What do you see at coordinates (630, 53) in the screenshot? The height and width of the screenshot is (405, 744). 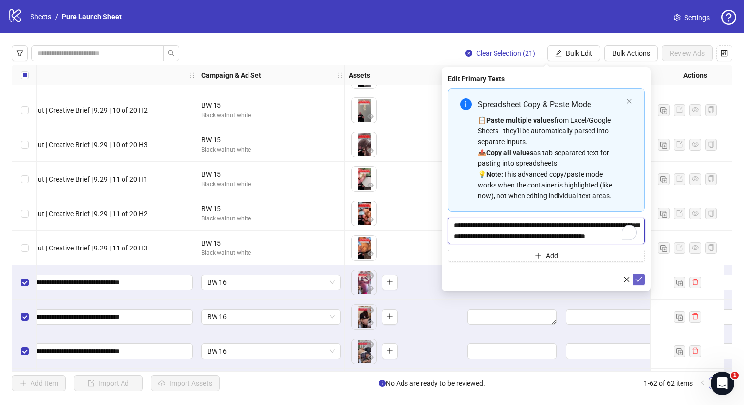 I see `span: Bulk Actions` at bounding box center [630, 53].